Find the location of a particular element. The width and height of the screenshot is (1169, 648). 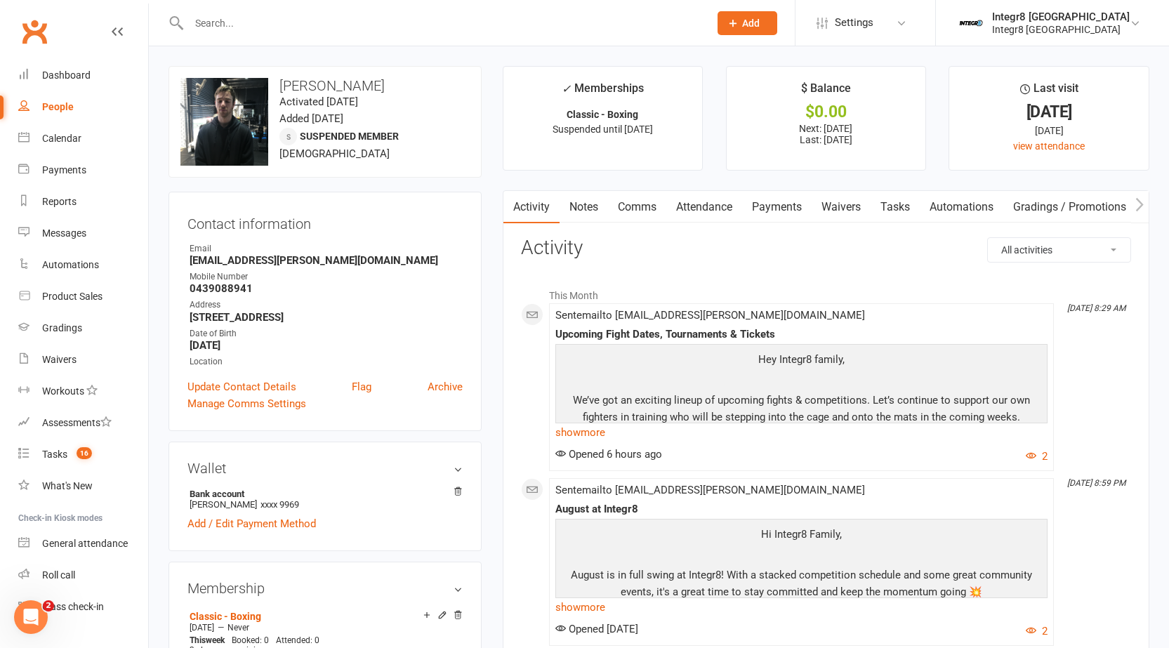

div: People is located at coordinates (58, 107).